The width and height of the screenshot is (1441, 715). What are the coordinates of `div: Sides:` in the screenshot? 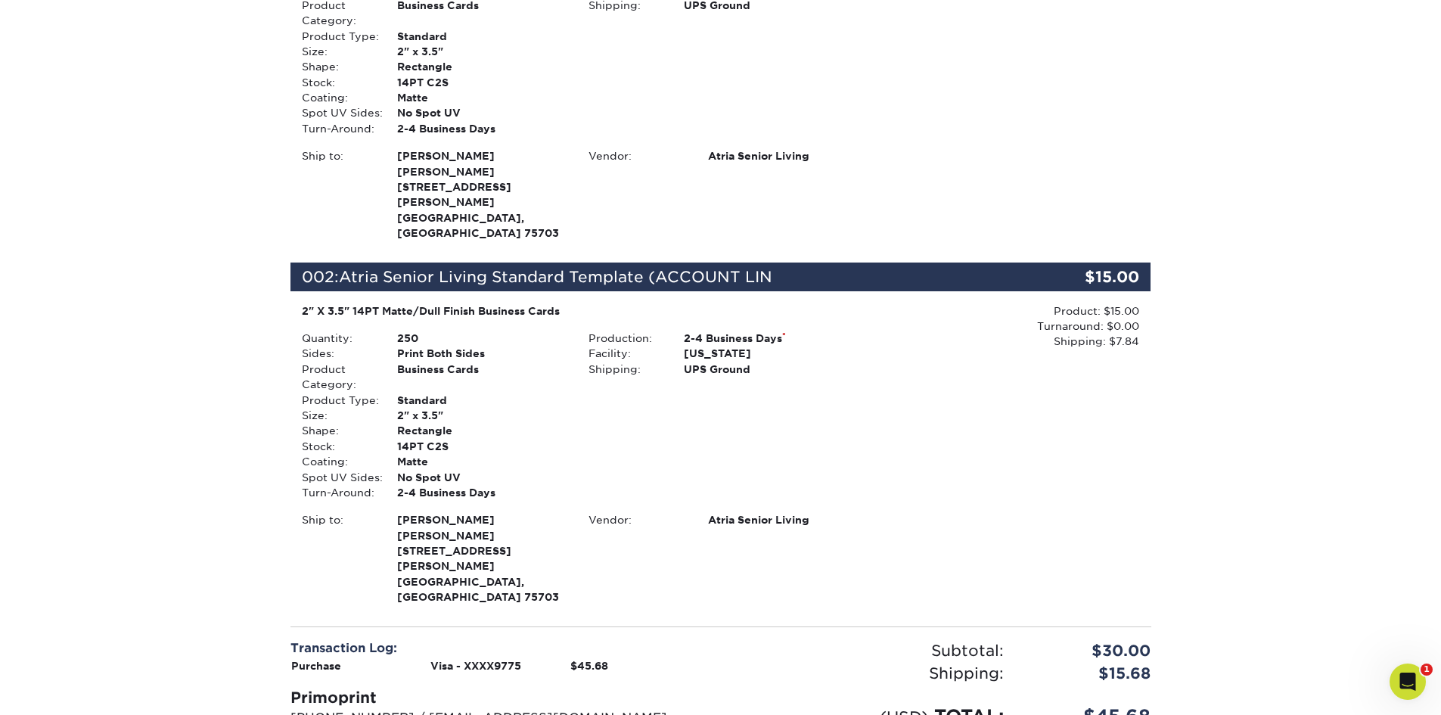 It's located at (338, 353).